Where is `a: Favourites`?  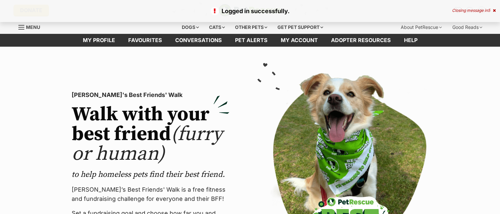 a: Favourites is located at coordinates (145, 40).